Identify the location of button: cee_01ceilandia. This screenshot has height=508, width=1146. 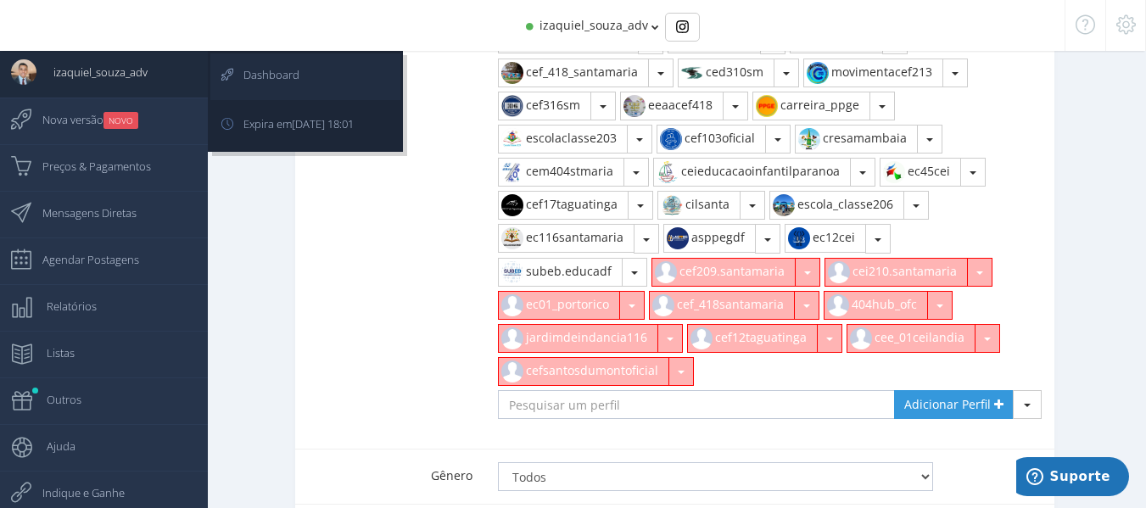
(911, 338).